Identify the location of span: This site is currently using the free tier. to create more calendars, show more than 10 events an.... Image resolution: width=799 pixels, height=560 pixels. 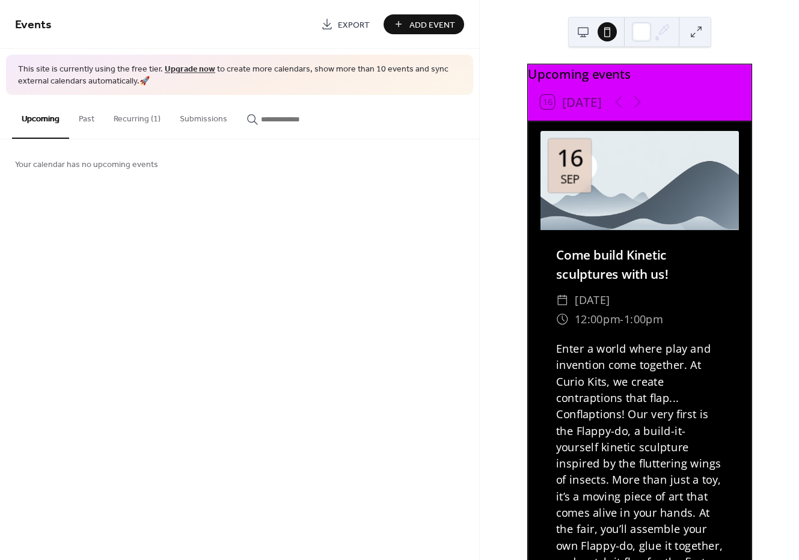
(239, 75).